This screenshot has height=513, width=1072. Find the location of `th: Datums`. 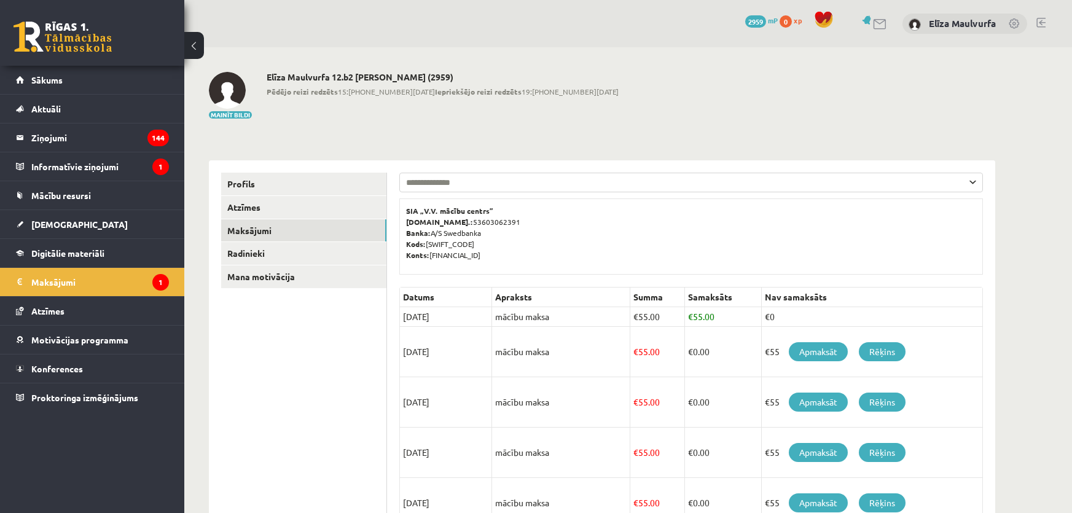

th: Datums is located at coordinates (446, 297).